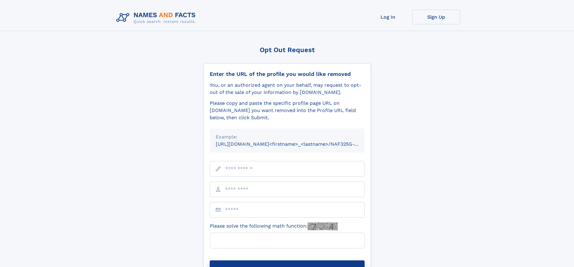 The width and height of the screenshot is (574, 267). What do you see at coordinates (157, 18) in the screenshot?
I see `img: Logo Names and Facts` at bounding box center [157, 18].